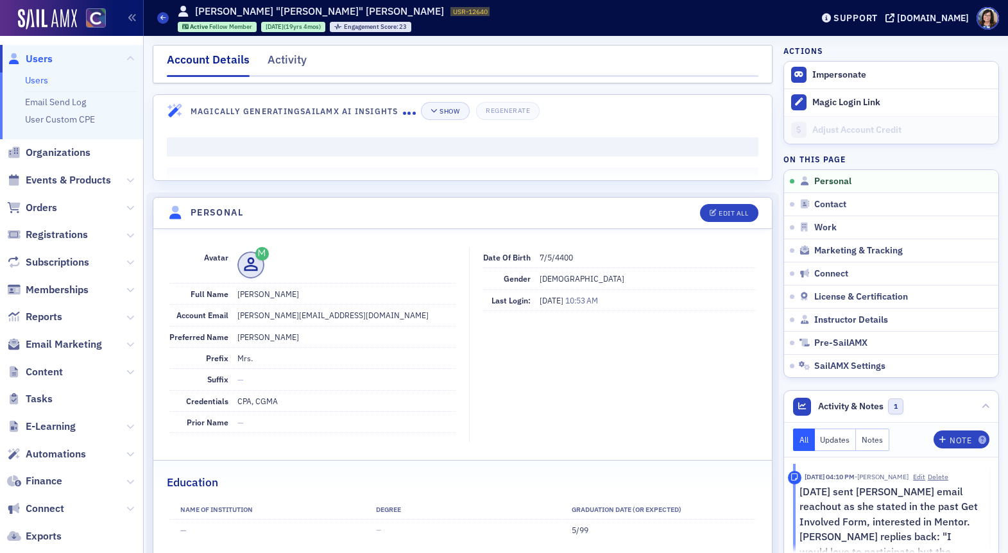 The image size is (1008, 553). I want to click on span: Personal, so click(833, 182).